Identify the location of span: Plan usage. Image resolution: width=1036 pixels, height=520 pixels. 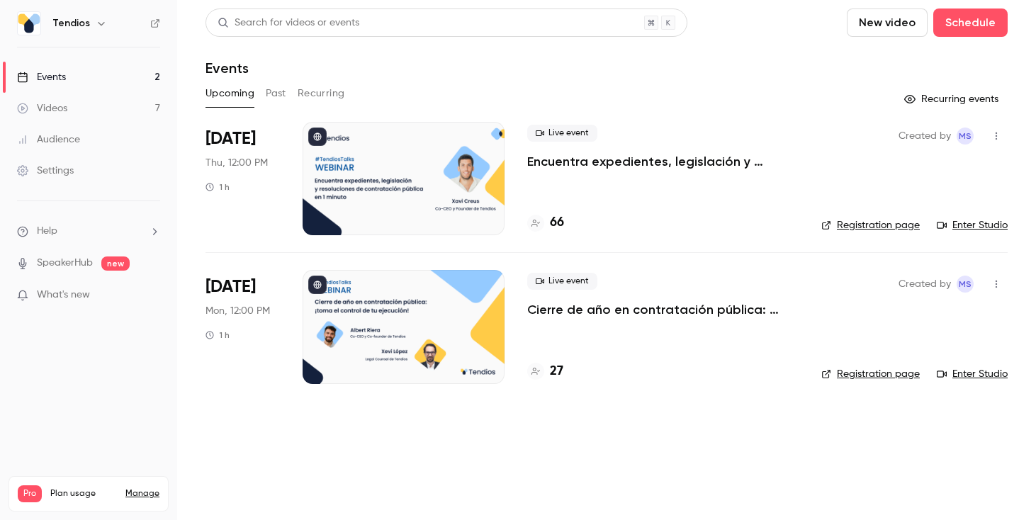
(84, 494).